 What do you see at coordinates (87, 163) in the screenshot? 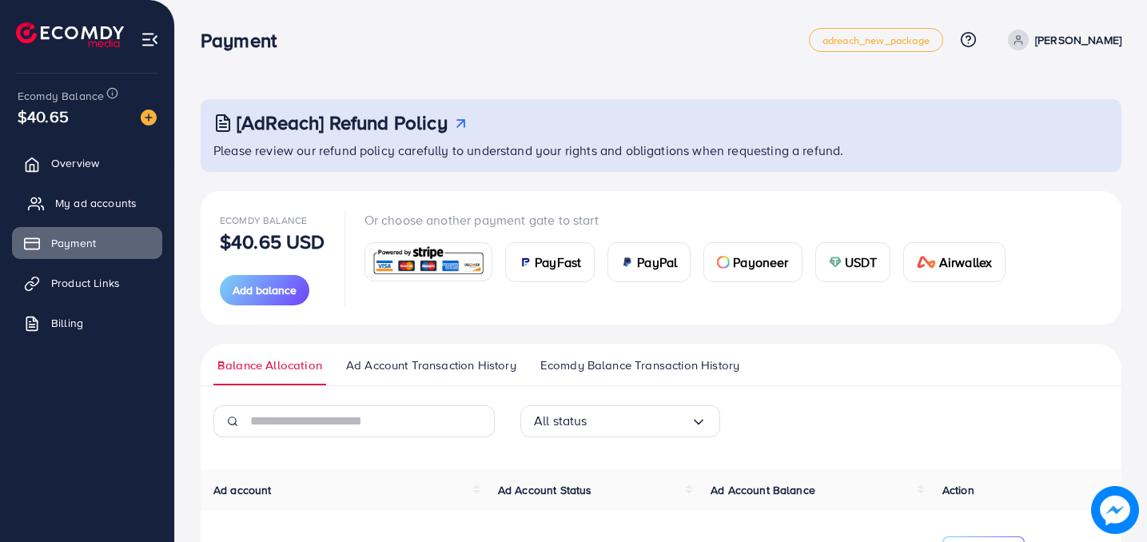
I see `a: Overview` at bounding box center [87, 163].